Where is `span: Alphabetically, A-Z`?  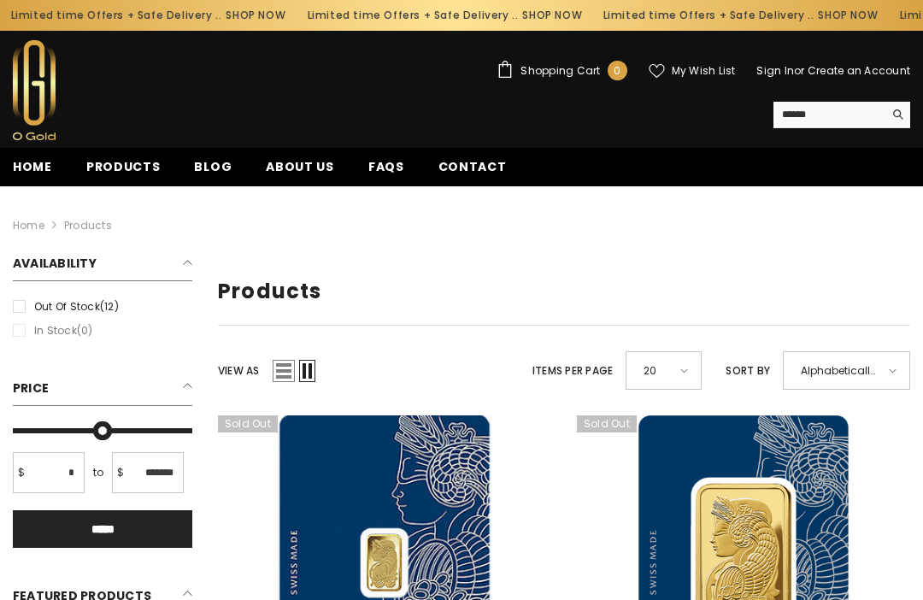
span: Alphabetically, A-Z is located at coordinates (838, 370).